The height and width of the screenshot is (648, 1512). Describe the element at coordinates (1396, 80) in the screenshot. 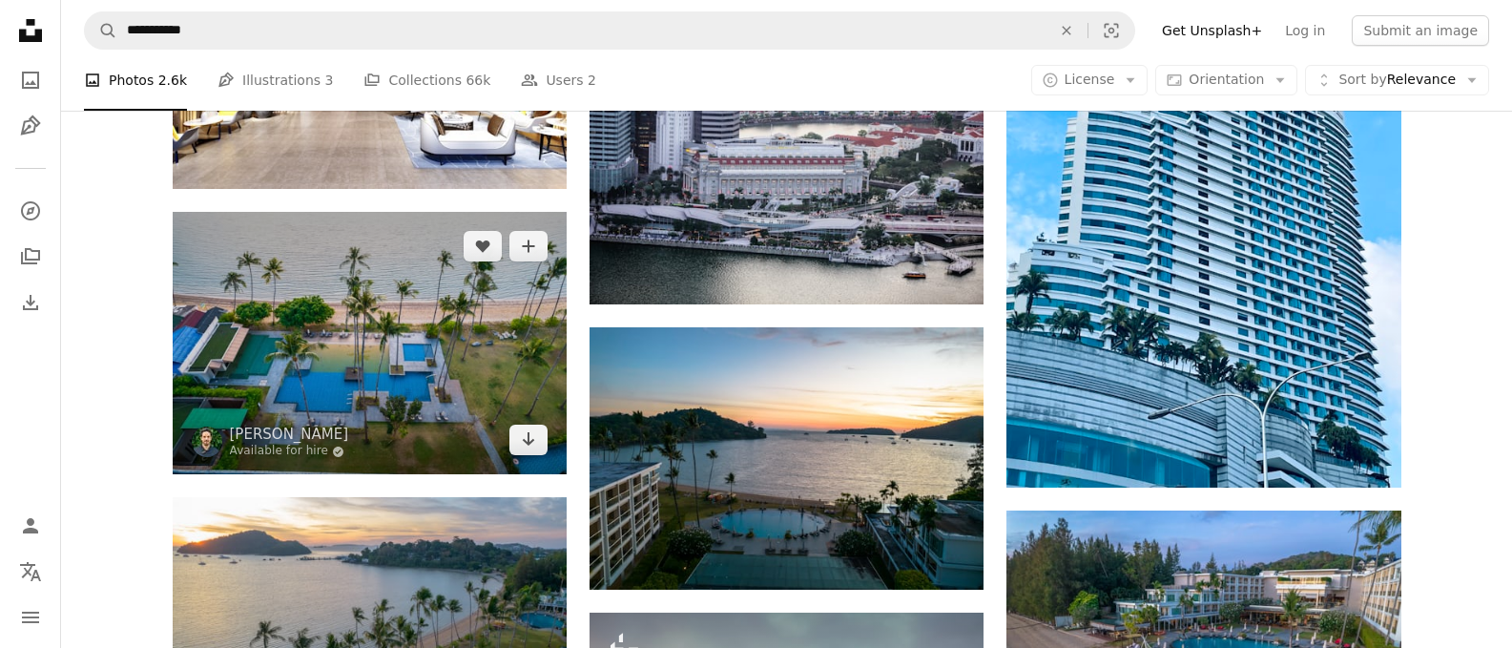

I see `span: Relevance` at that location.